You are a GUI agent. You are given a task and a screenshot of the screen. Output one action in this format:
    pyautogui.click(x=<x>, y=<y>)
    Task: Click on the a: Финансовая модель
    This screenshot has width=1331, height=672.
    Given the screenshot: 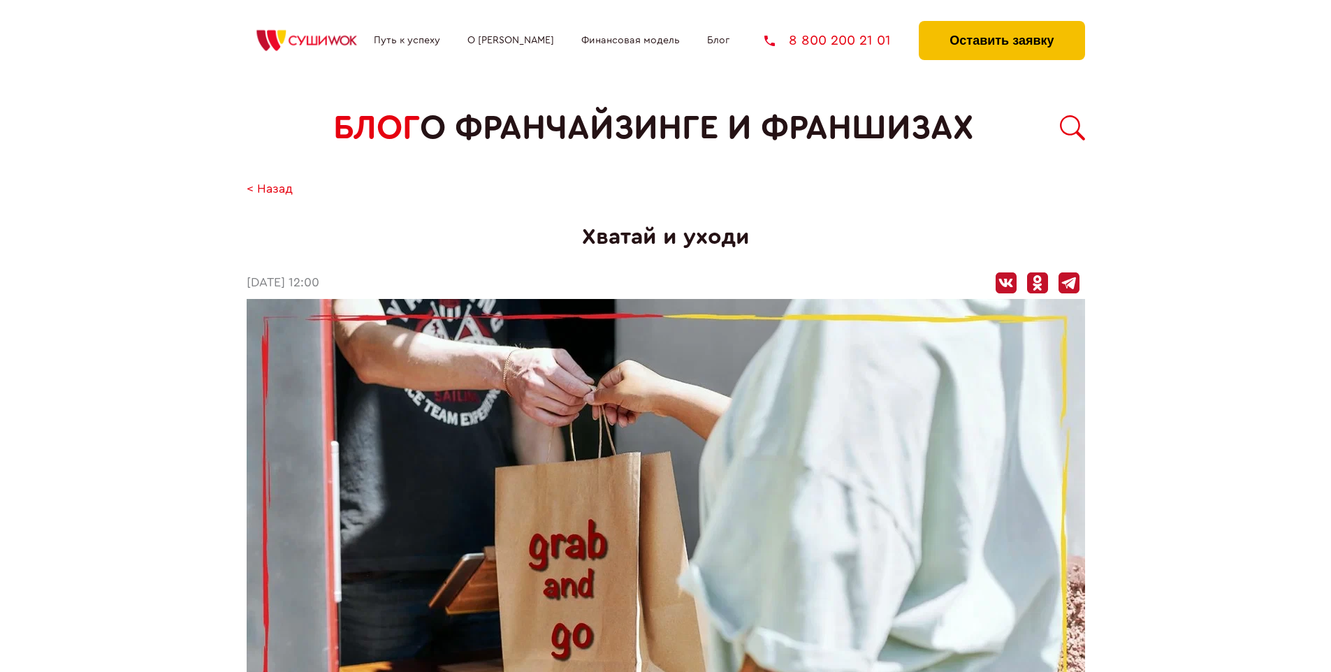 What is the action you would take?
    pyautogui.click(x=630, y=41)
    